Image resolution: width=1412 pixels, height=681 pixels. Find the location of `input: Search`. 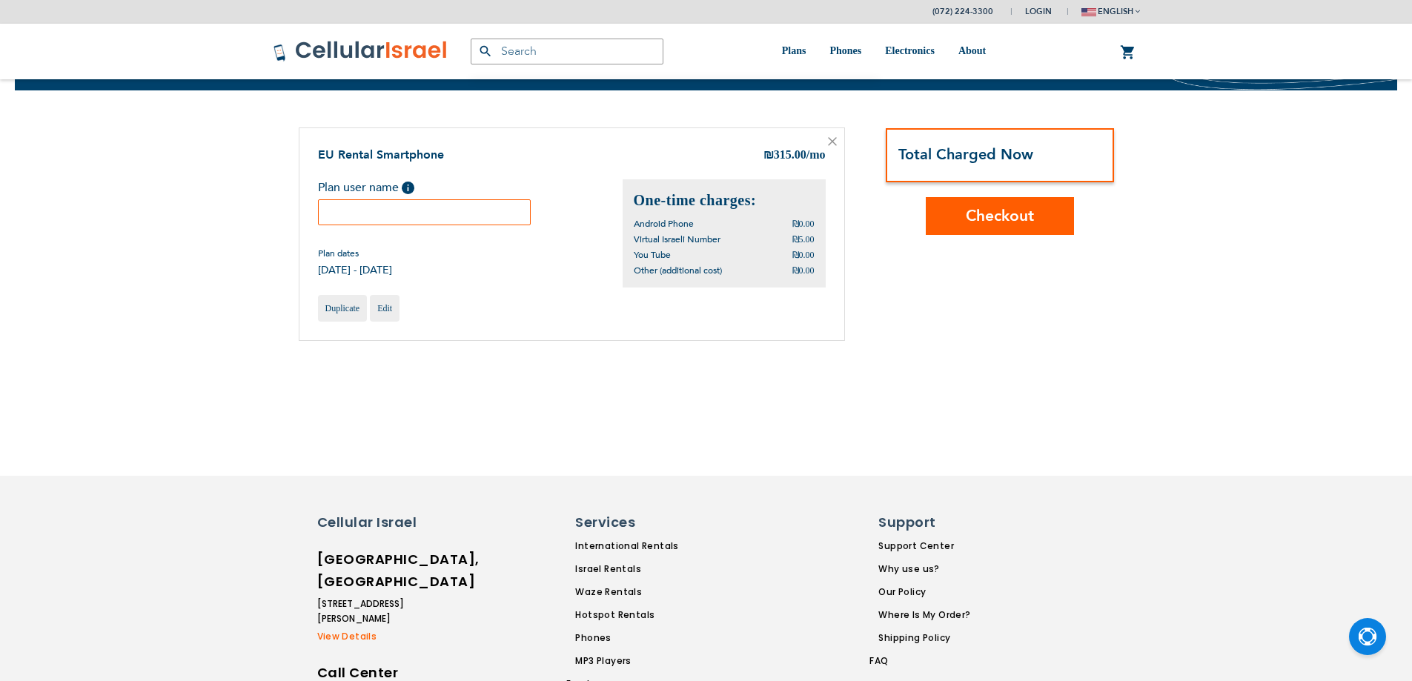

input: Search is located at coordinates (567, 51).